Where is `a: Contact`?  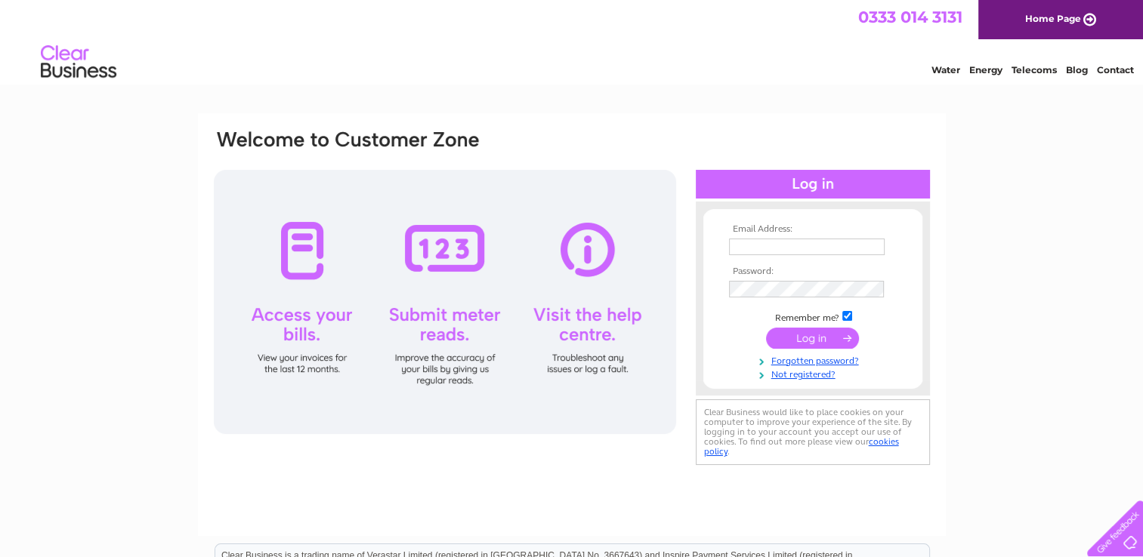
a: Contact is located at coordinates (1115, 69).